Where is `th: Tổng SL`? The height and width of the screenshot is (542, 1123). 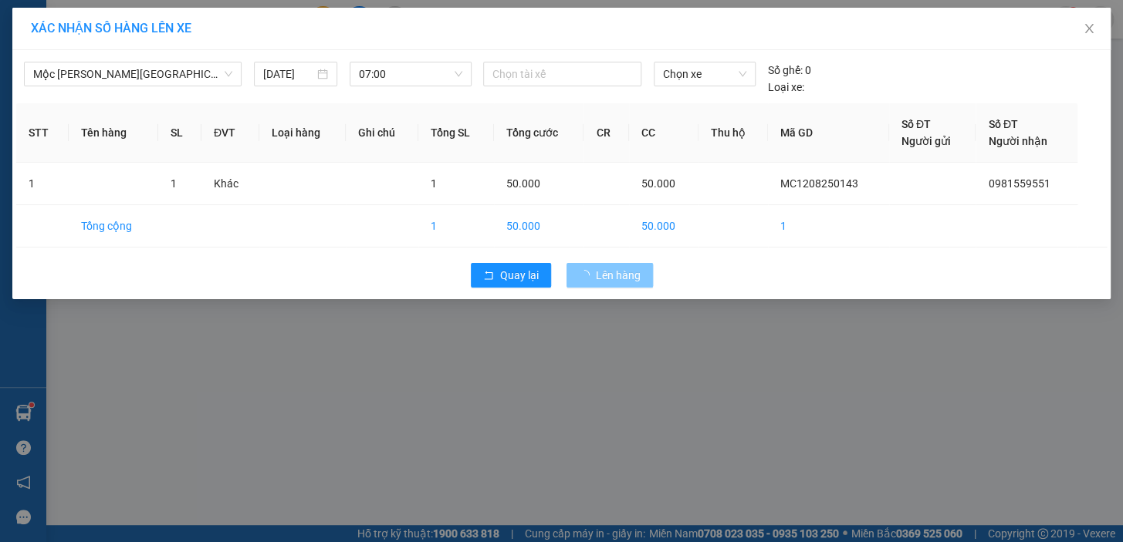
th: Tổng SL is located at coordinates (456, 133).